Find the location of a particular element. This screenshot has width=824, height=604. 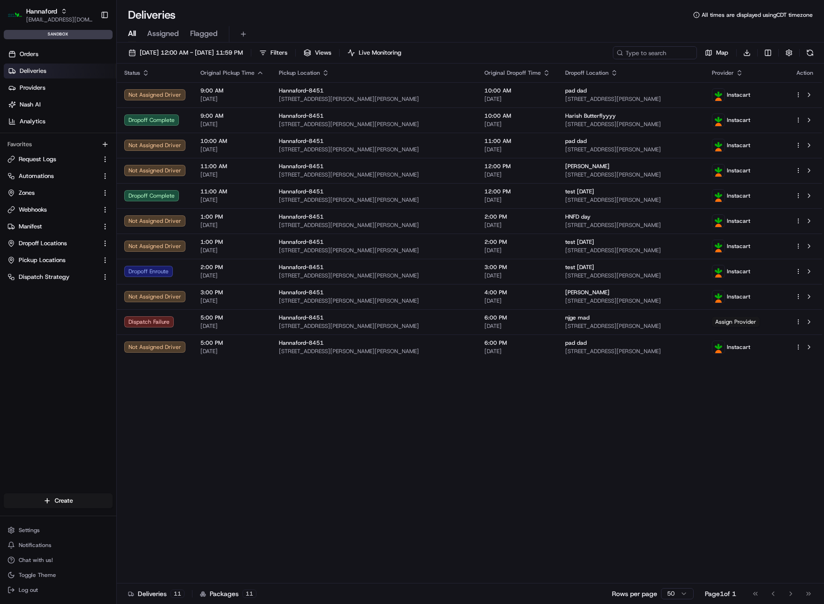

a: Webhooks is located at coordinates (52, 210).